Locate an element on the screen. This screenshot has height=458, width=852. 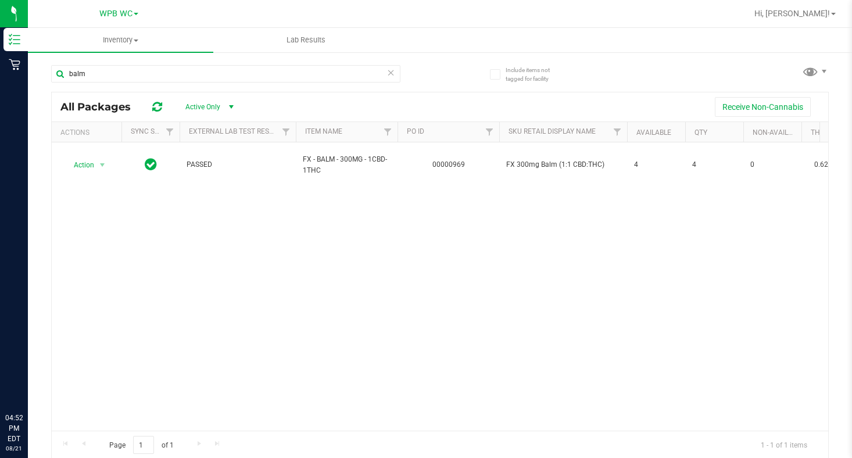
span: 0.6210 is located at coordinates (825, 164).